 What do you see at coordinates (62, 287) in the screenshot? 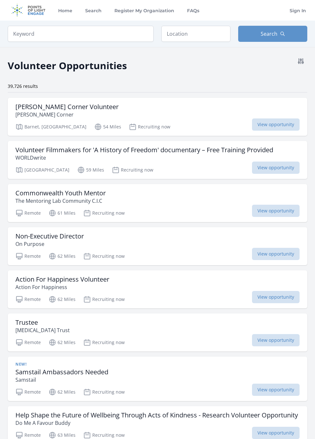
I see `p: Action For Happiness` at bounding box center [62, 287].